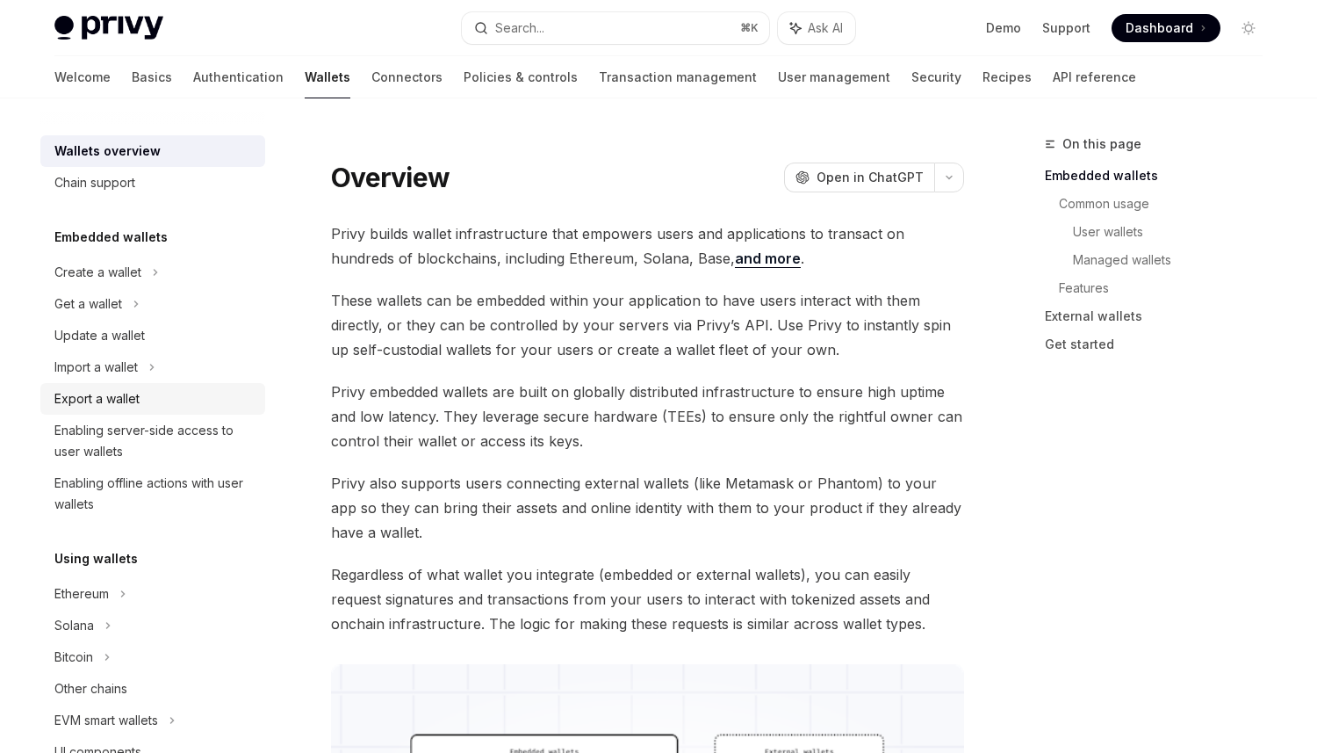  I want to click on div: EVM smart wallets, so click(106, 720).